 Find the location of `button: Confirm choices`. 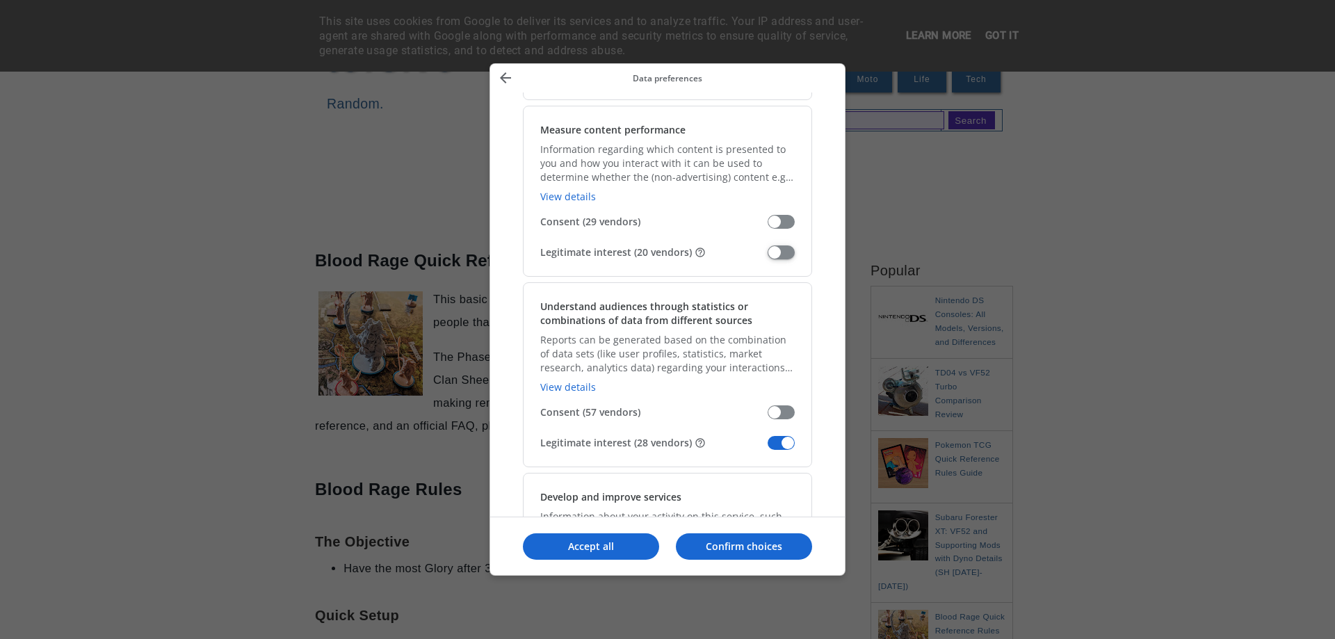

button: Confirm choices is located at coordinates (744, 547).